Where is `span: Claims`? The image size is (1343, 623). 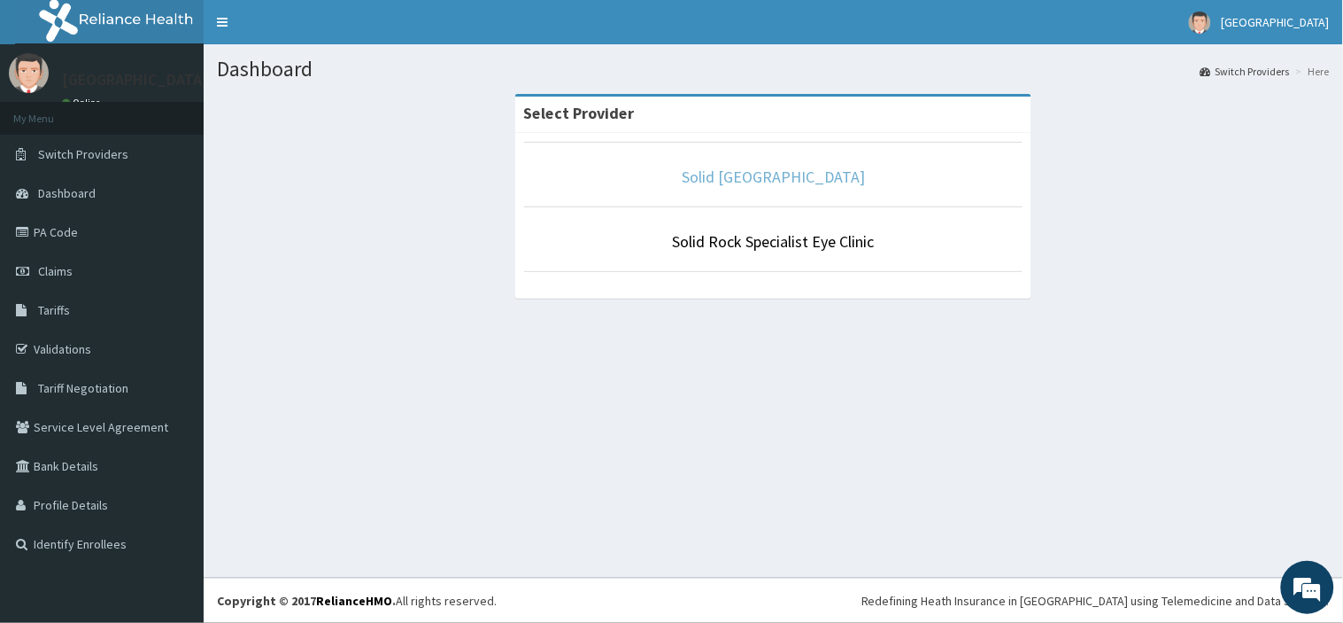 span: Claims is located at coordinates (55, 271).